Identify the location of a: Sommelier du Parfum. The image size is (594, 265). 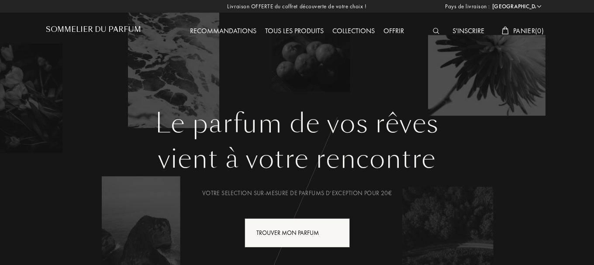
(93, 31).